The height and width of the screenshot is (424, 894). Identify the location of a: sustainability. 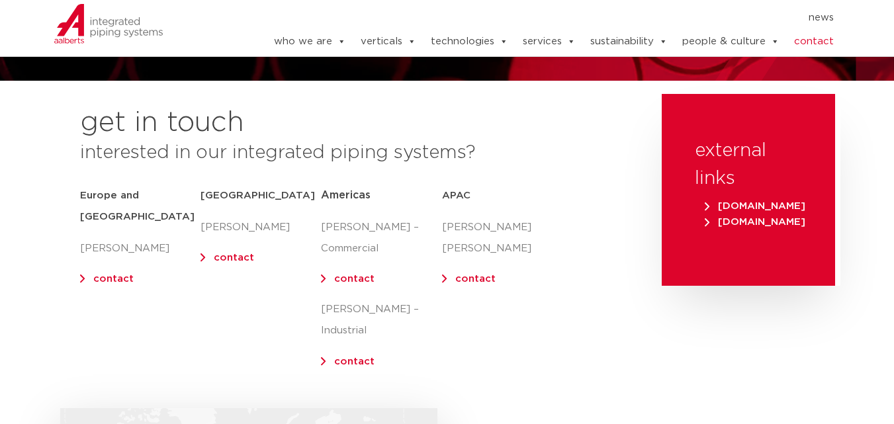
(628, 42).